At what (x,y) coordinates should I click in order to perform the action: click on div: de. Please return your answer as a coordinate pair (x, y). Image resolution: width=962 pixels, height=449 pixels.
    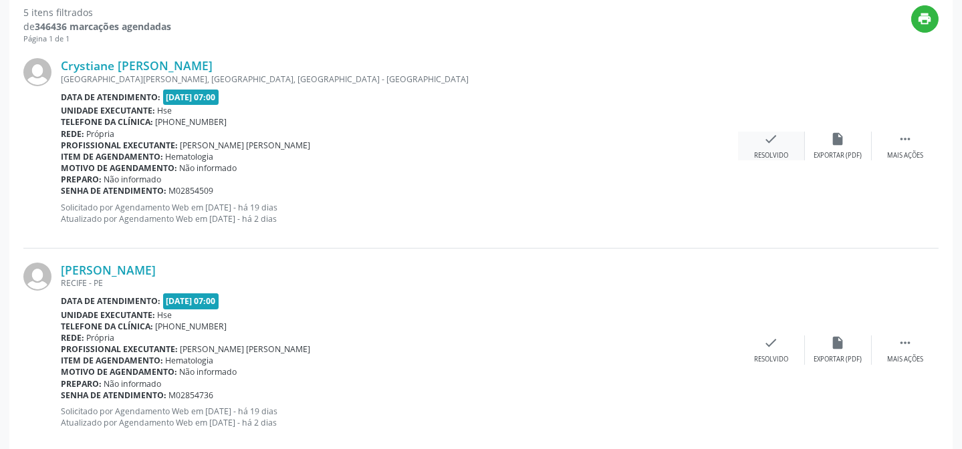
    Looking at the image, I should click on (97, 26).